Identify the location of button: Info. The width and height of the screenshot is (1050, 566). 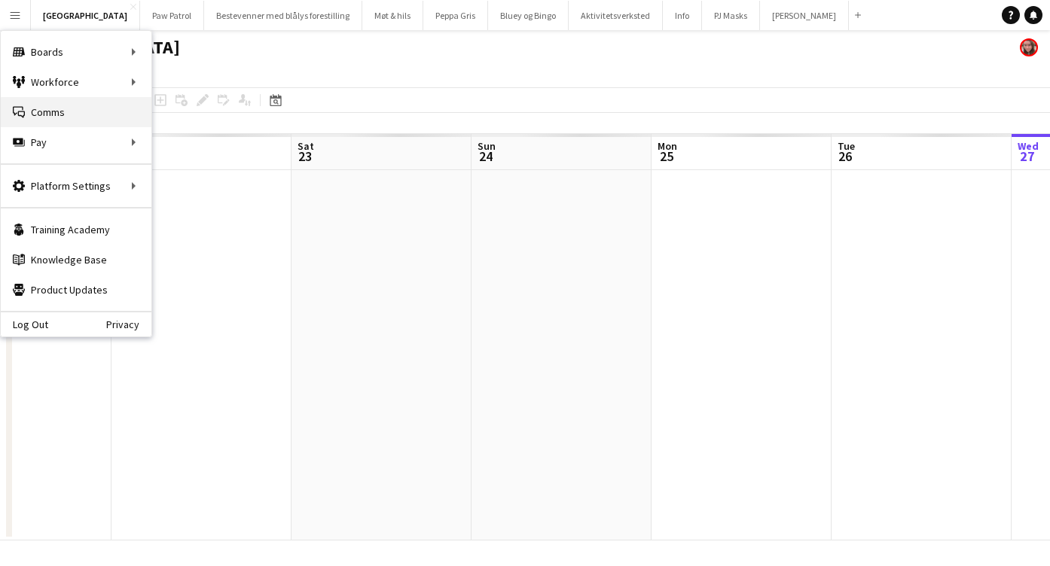
(682, 15).